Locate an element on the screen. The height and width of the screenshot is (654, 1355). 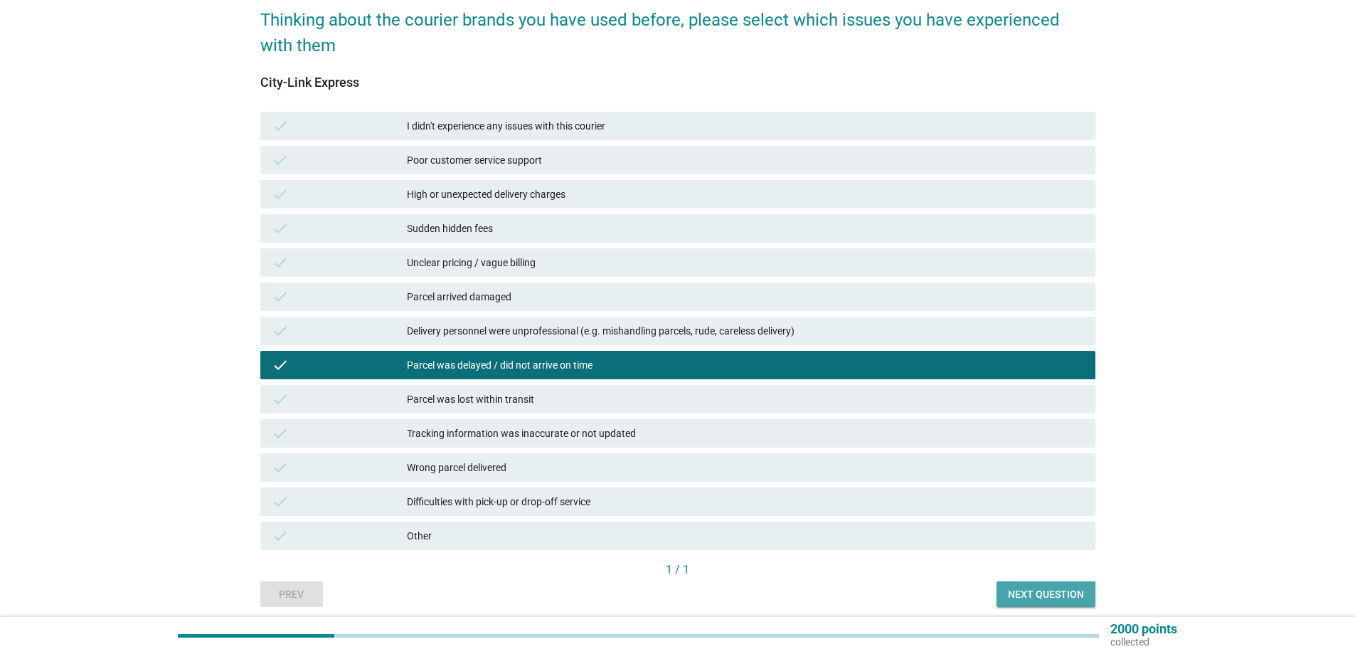
div: High or unexpected delivery charges is located at coordinates (746, 194).